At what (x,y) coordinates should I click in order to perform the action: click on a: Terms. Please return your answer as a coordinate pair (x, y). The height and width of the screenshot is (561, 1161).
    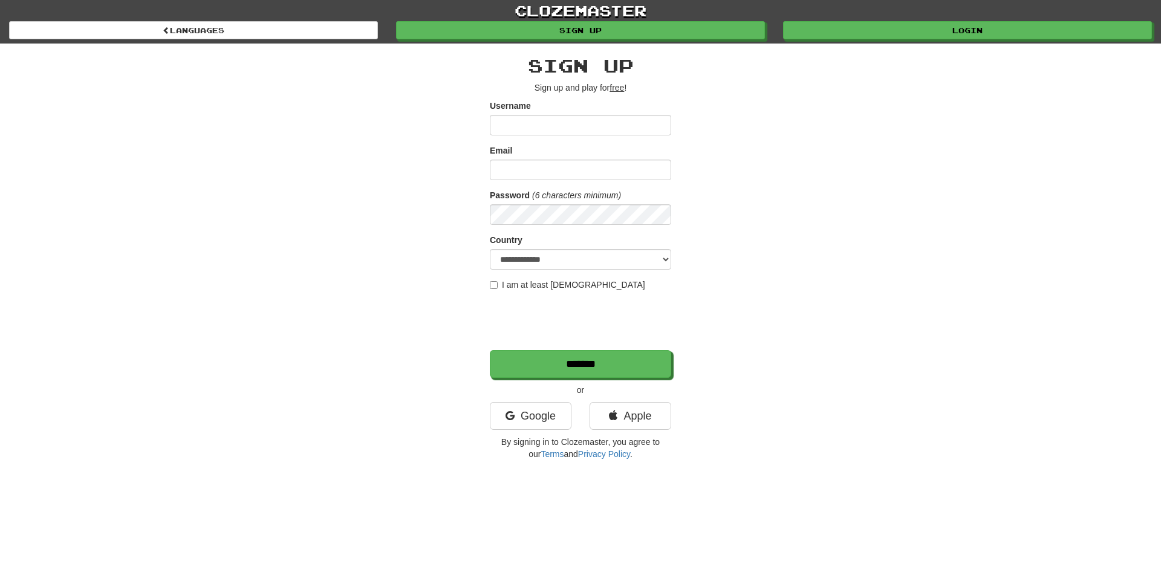
    Looking at the image, I should click on (552, 454).